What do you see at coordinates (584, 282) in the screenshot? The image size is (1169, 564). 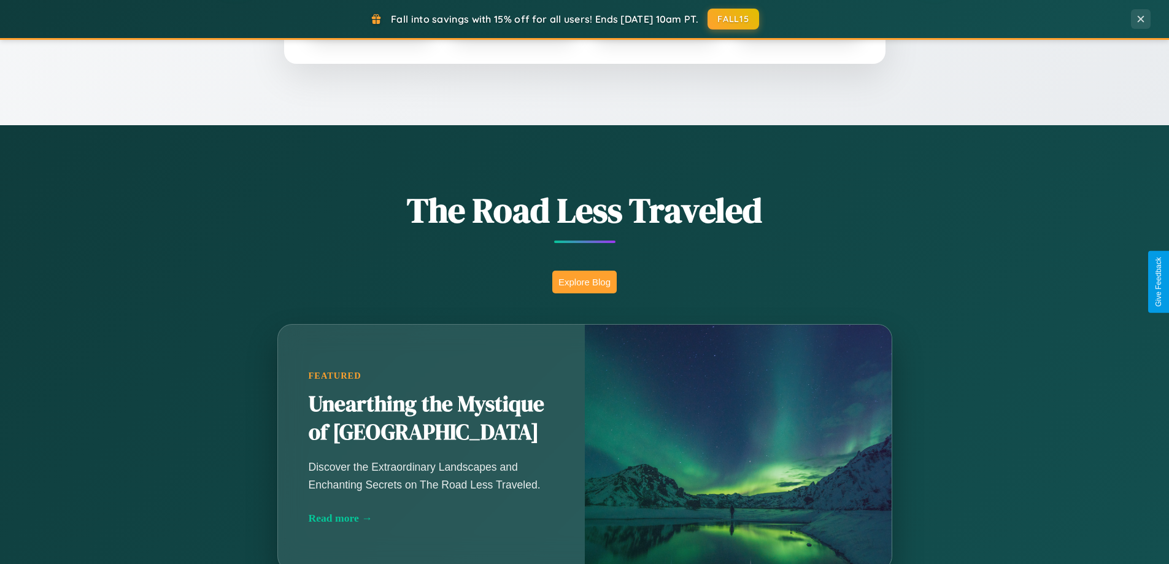 I see `button: Explore Blog` at bounding box center [584, 282].